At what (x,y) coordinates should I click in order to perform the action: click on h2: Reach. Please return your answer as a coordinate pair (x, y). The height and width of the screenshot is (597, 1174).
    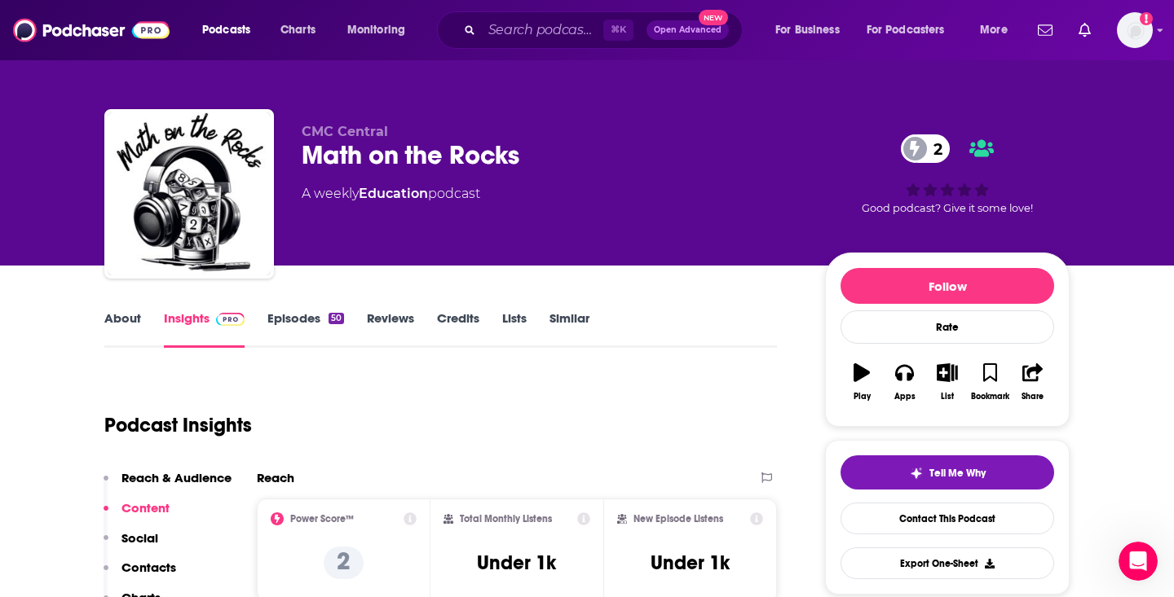
    Looking at the image, I should click on (275, 478).